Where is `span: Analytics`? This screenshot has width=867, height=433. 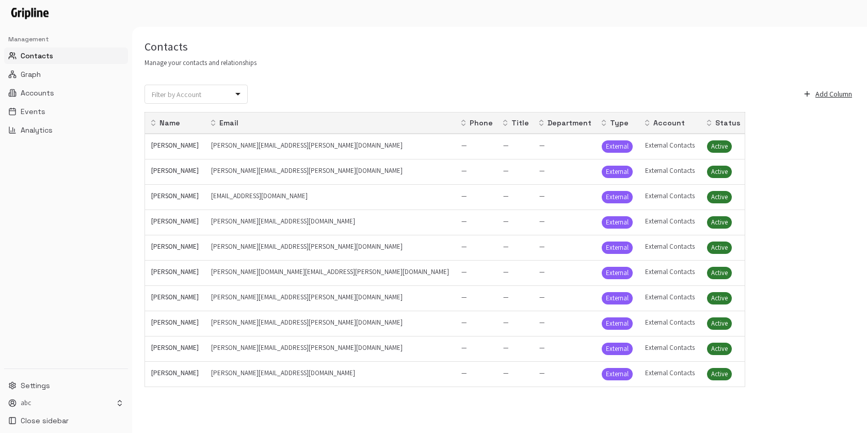 span: Analytics is located at coordinates (37, 130).